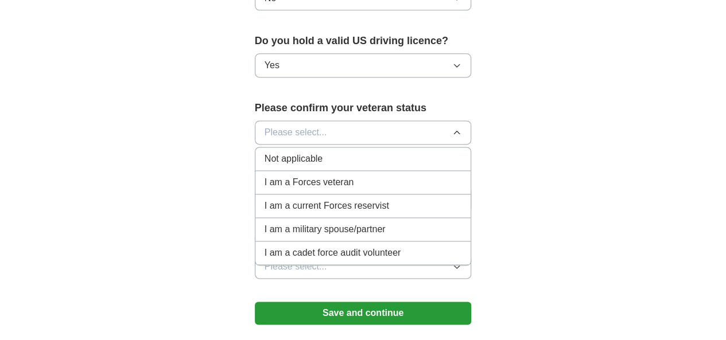 The width and height of the screenshot is (726, 340). I want to click on span: I am a Forces veteran, so click(309, 182).